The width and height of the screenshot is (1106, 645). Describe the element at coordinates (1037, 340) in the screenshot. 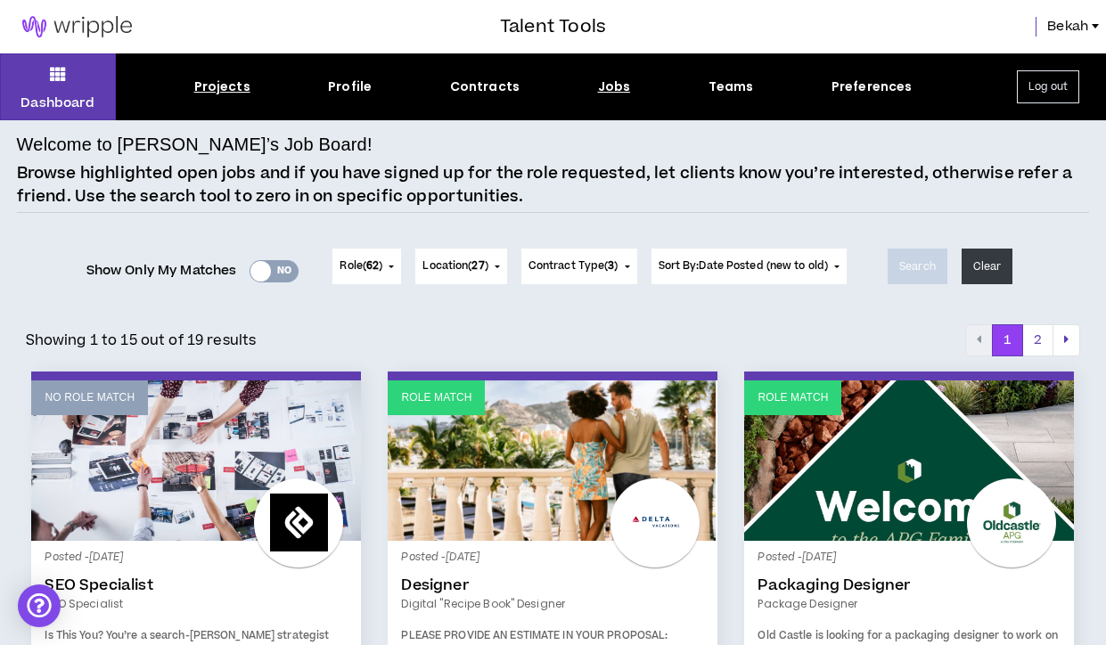

I see `button: 2` at that location.